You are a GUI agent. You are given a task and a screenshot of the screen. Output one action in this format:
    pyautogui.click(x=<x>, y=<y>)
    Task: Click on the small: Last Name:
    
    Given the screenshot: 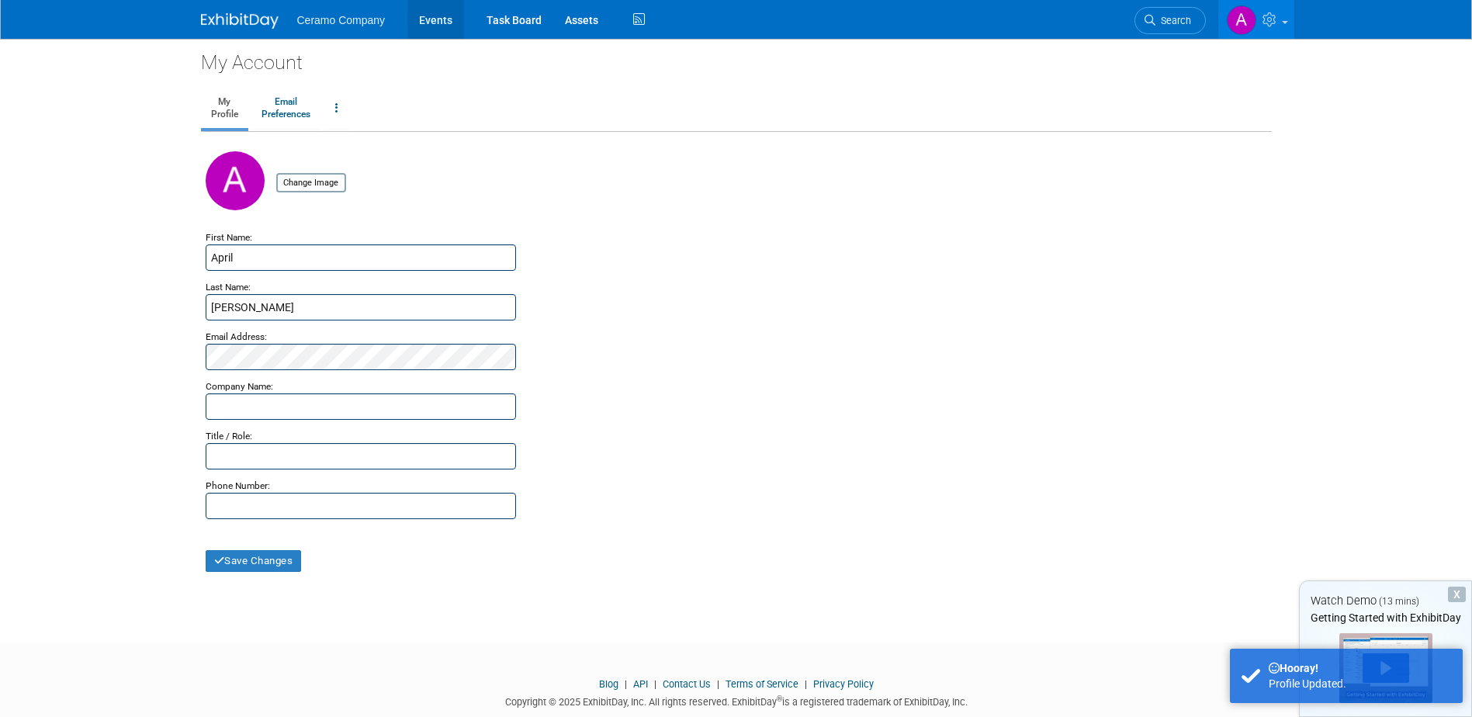 What is the action you would take?
    pyautogui.click(x=228, y=287)
    